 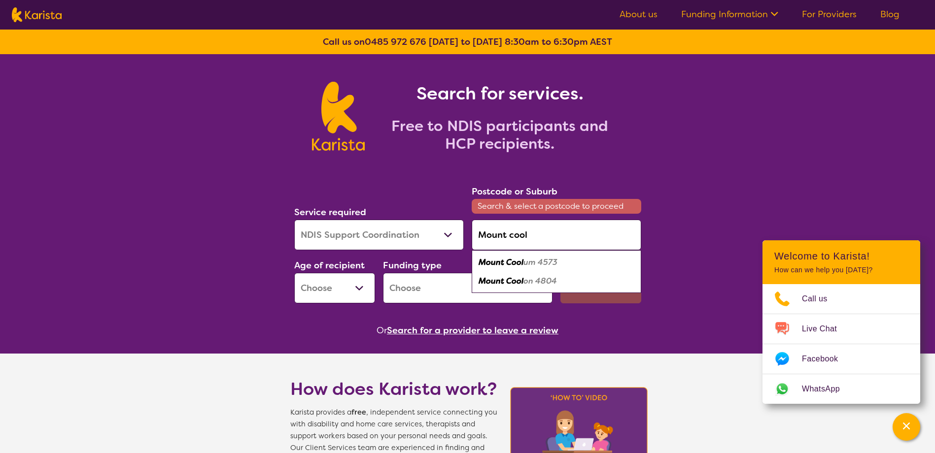 What do you see at coordinates (556, 263) in the screenshot?
I see `div: Mount Coolum 4573` at bounding box center [556, 263].